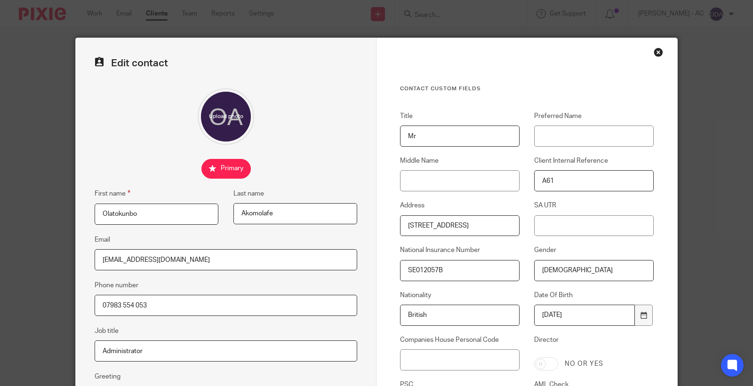 The width and height of the screenshot is (753, 386). What do you see at coordinates (106, 331) in the screenshot?
I see `label: Job title` at bounding box center [106, 331].